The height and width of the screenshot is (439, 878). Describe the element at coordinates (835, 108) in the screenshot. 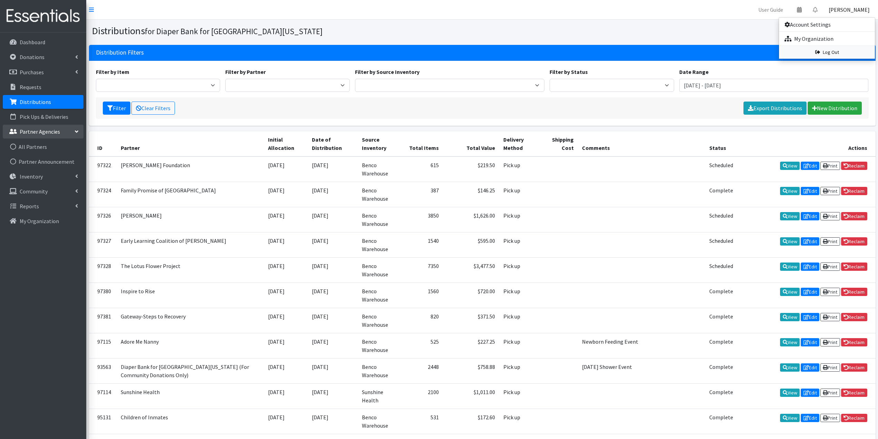

I see `a: New Distribution` at that location.